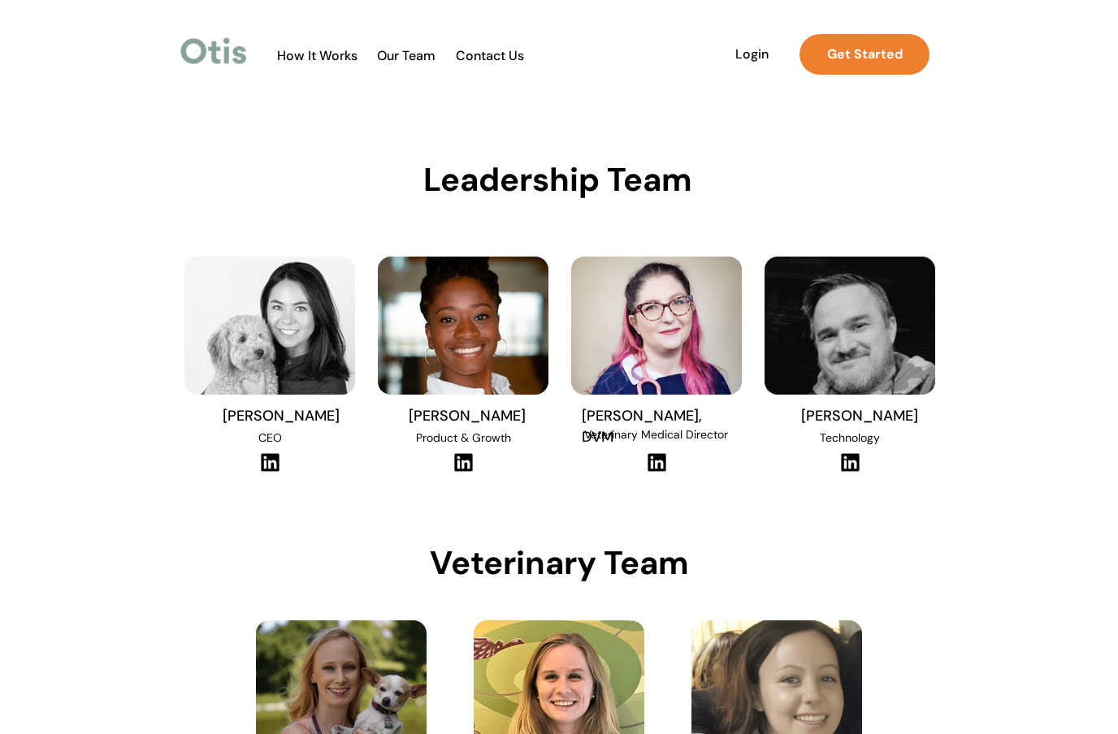 This screenshot has width=1118, height=734. I want to click on span: Technology, so click(850, 438).